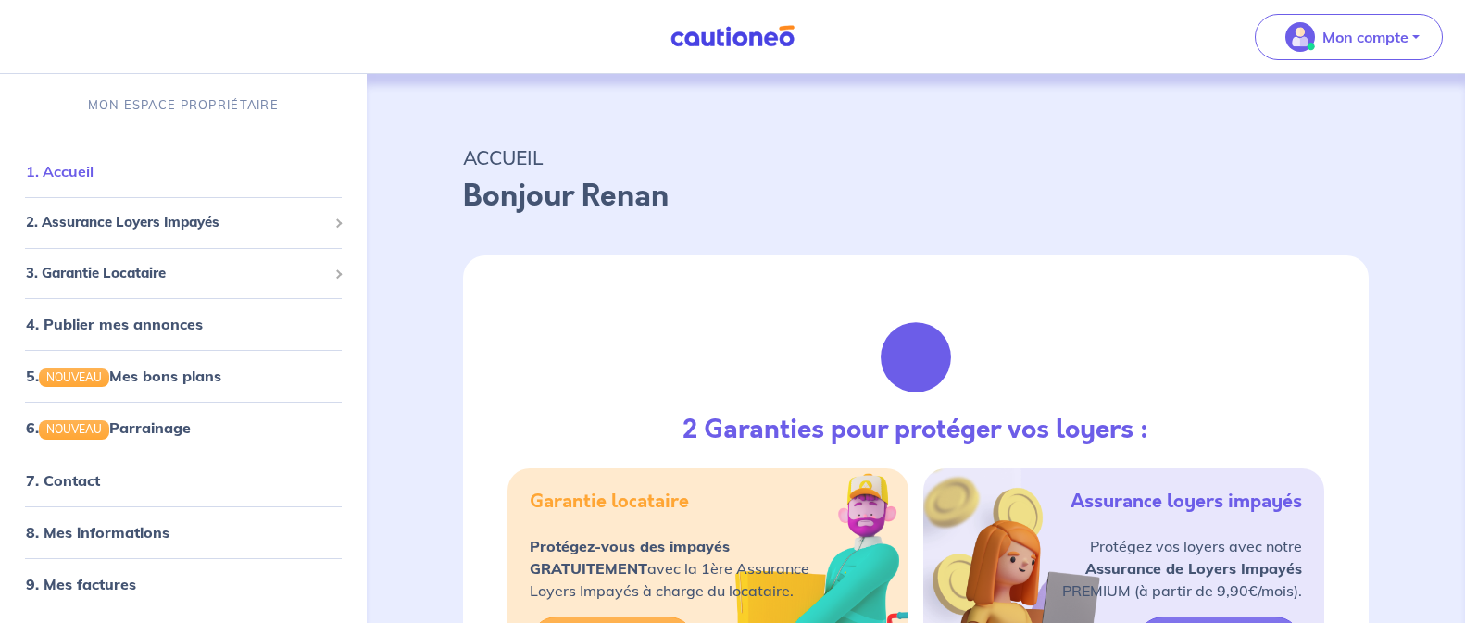 Image resolution: width=1465 pixels, height=623 pixels. I want to click on p: Bonjour Renan, so click(916, 196).